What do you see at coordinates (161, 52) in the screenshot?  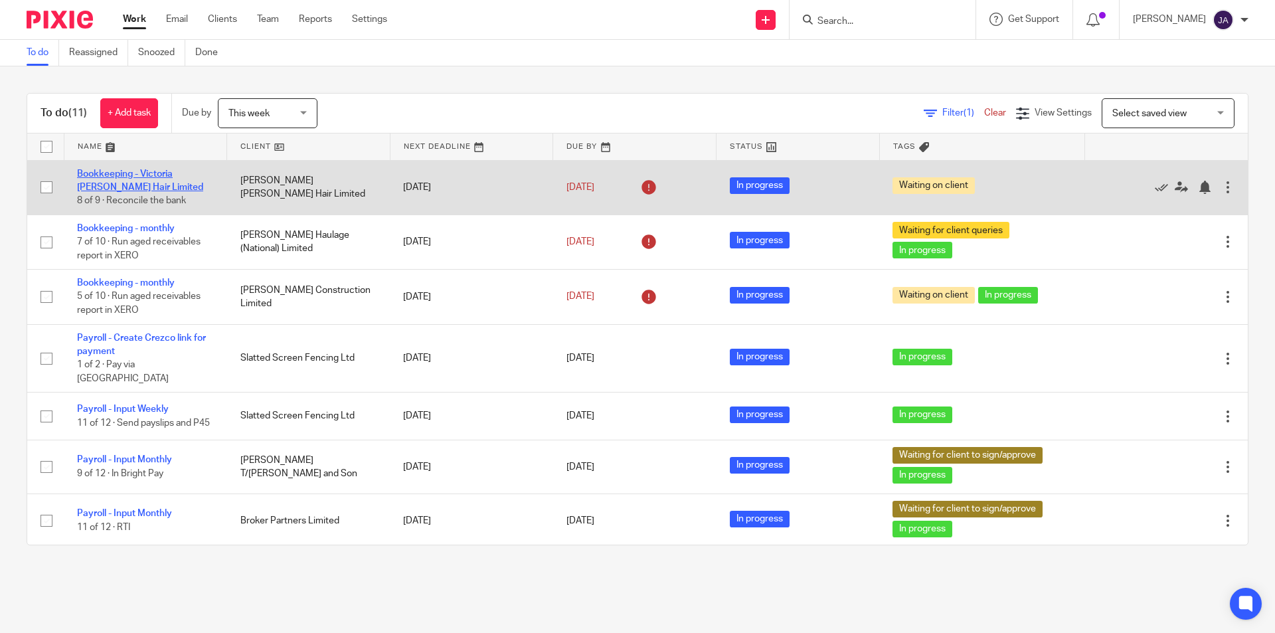 I see `a: Snoozed` at bounding box center [161, 52].